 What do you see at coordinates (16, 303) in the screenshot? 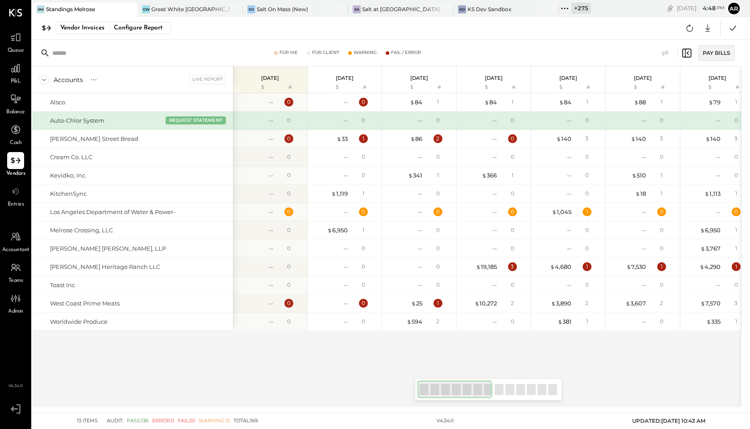
I see `a: Admin` at bounding box center [16, 303].